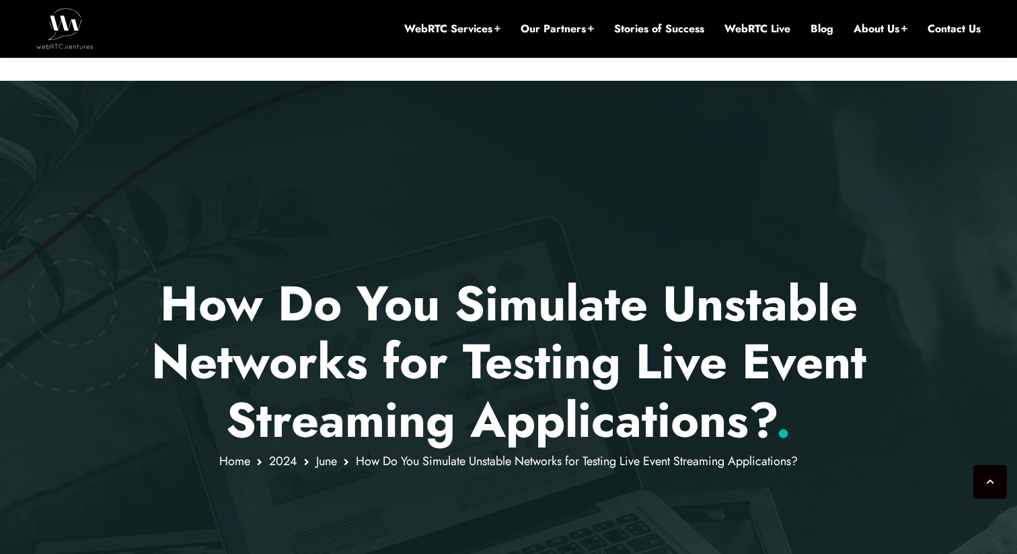 The image size is (1017, 554). I want to click on img: WebRTC.ventures, so click(65, 28).